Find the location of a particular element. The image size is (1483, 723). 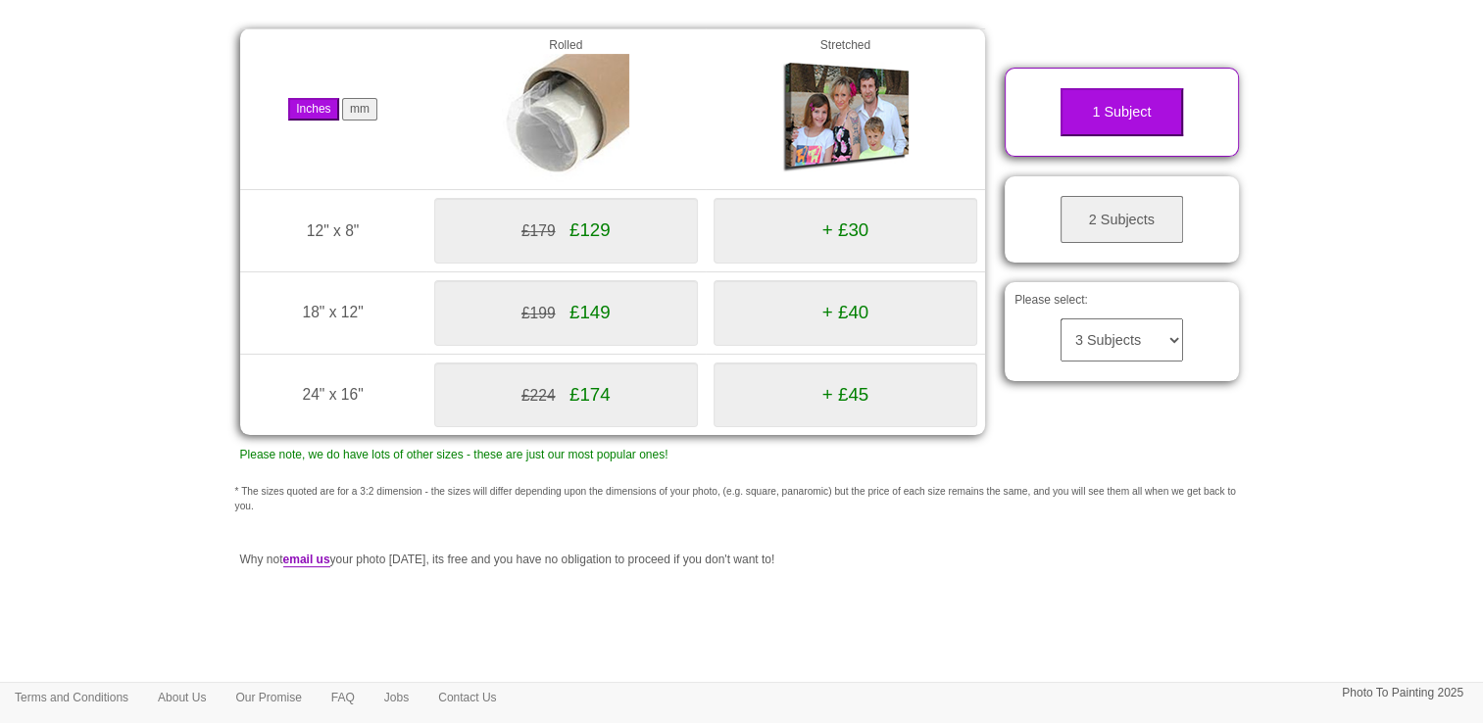

span: £149 is located at coordinates (590, 312).